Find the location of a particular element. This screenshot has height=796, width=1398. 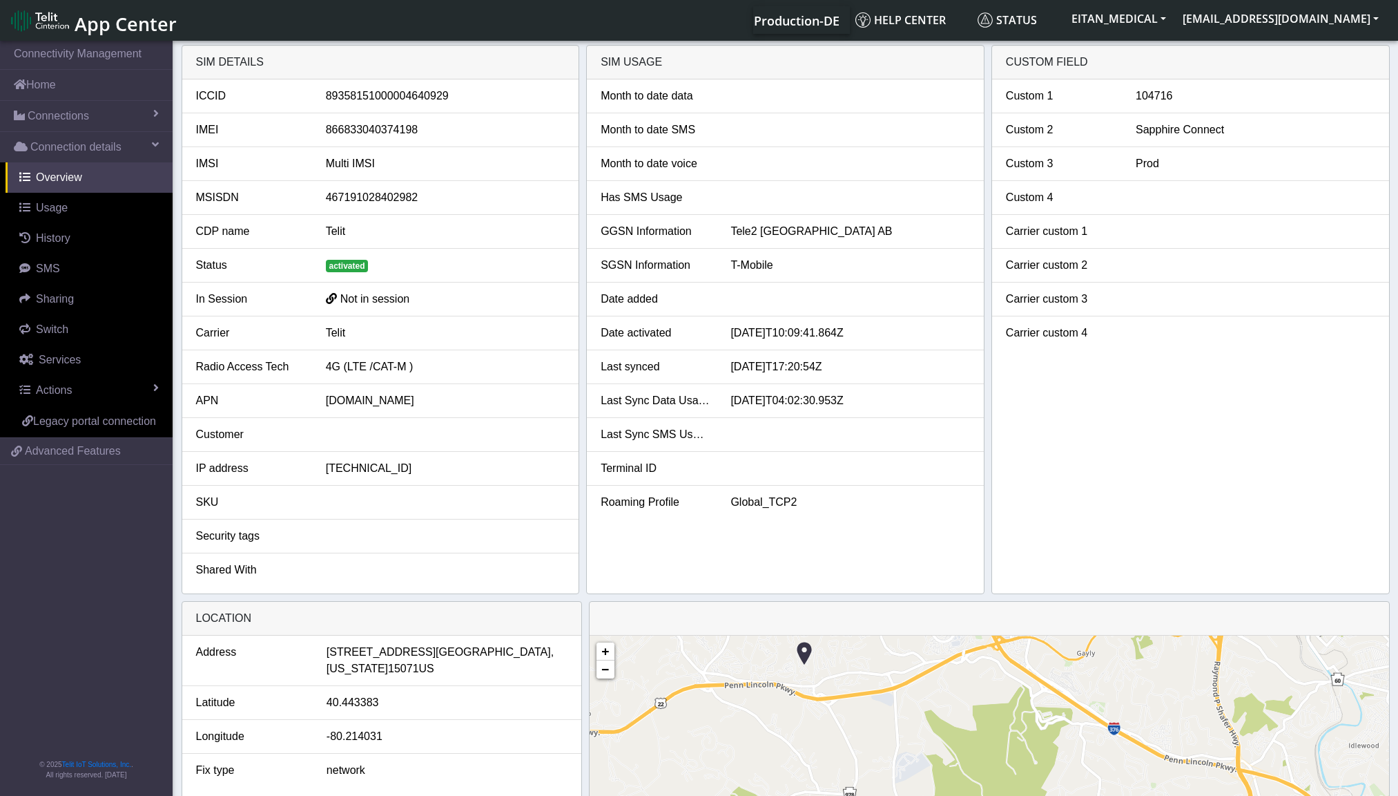

span: US is located at coordinates (427, 668).